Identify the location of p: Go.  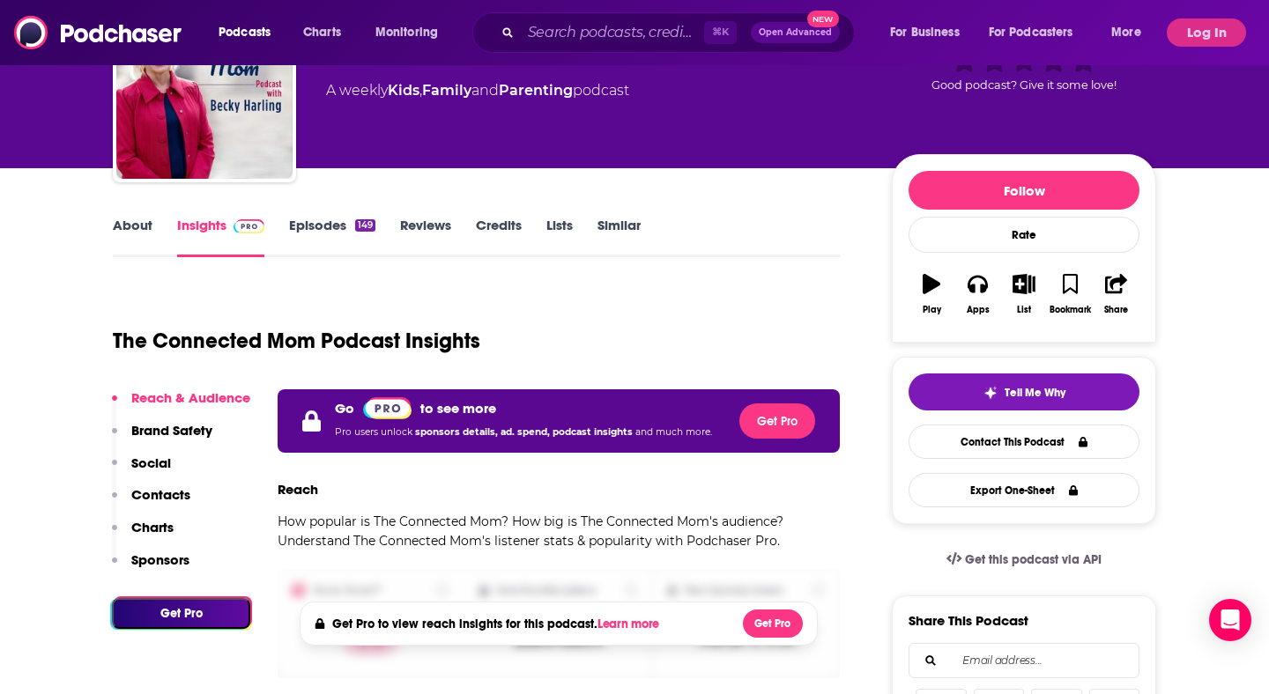
(344, 408).